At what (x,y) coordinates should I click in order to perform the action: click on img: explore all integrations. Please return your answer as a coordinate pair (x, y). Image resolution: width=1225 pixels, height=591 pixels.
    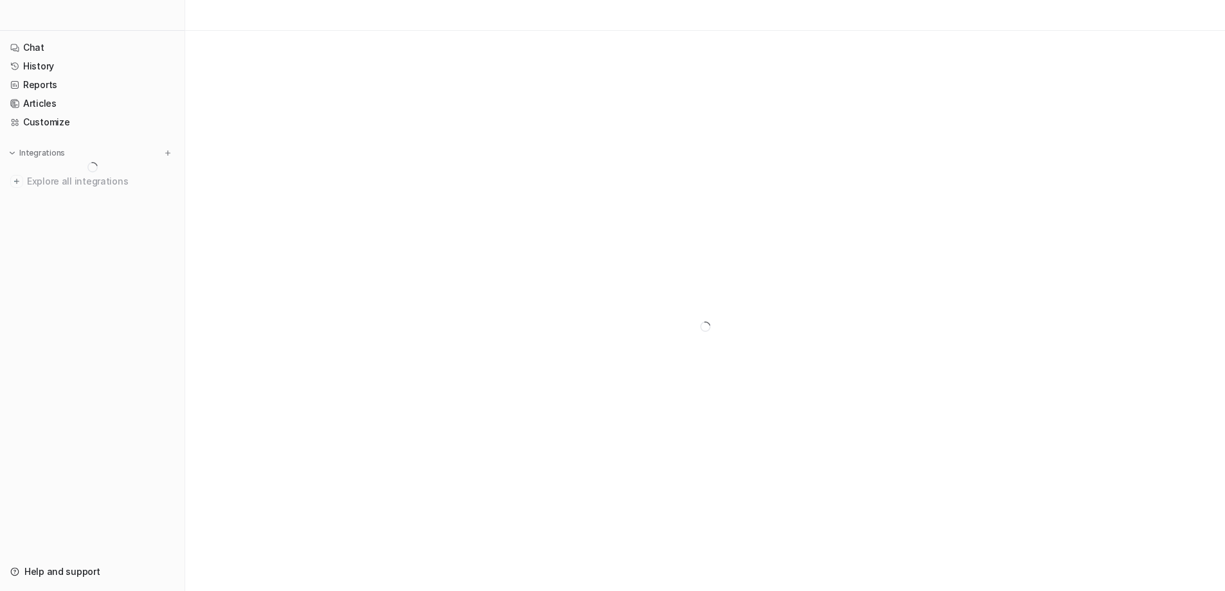
    Looking at the image, I should click on (17, 181).